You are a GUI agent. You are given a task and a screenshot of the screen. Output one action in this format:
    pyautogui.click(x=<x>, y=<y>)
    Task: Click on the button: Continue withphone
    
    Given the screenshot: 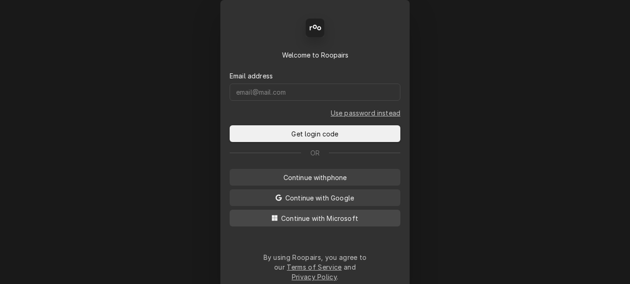 What is the action you would take?
    pyautogui.click(x=315, y=177)
    